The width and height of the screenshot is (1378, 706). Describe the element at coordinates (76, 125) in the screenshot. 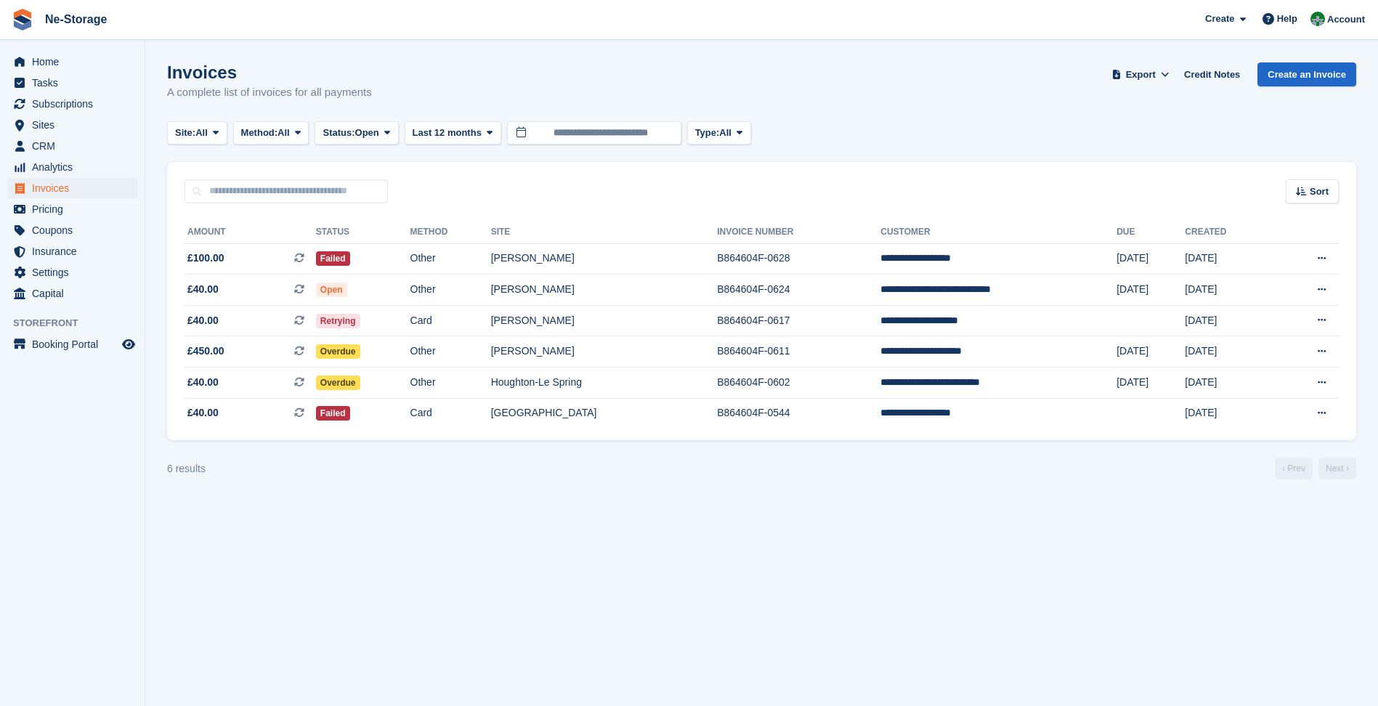

I see `span: Sites` at that location.